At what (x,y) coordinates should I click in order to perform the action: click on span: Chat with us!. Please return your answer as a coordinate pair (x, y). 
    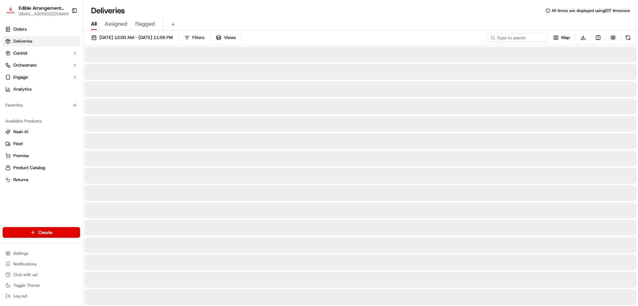
    Looking at the image, I should click on (25, 274).